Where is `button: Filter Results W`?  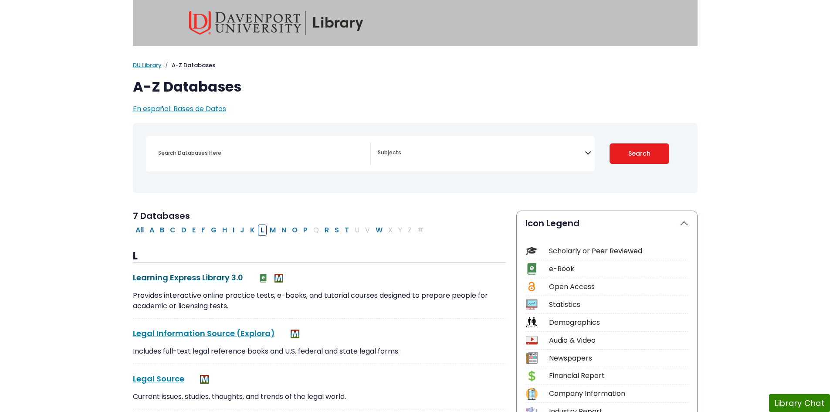 button: Filter Results W is located at coordinates (379, 230).